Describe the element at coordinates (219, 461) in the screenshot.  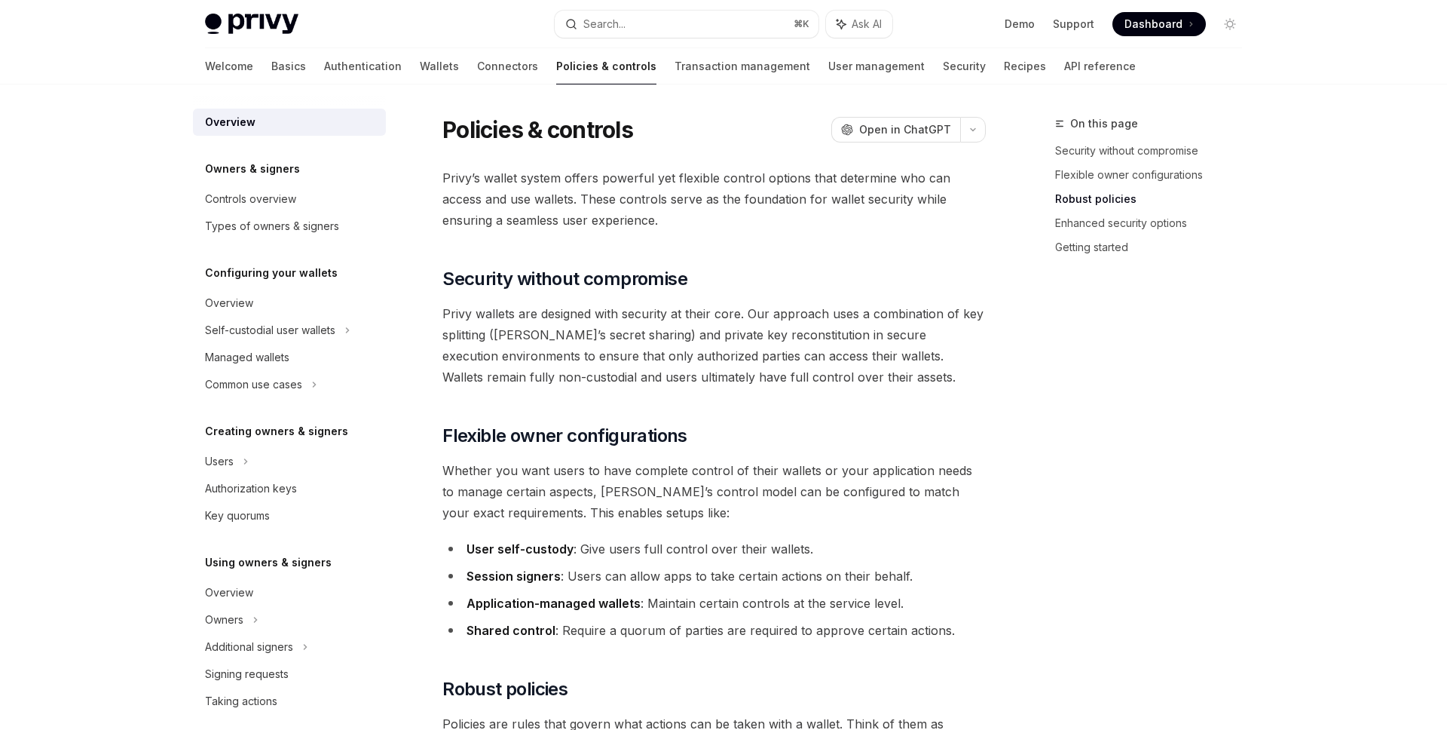
I see `div: Users` at that location.